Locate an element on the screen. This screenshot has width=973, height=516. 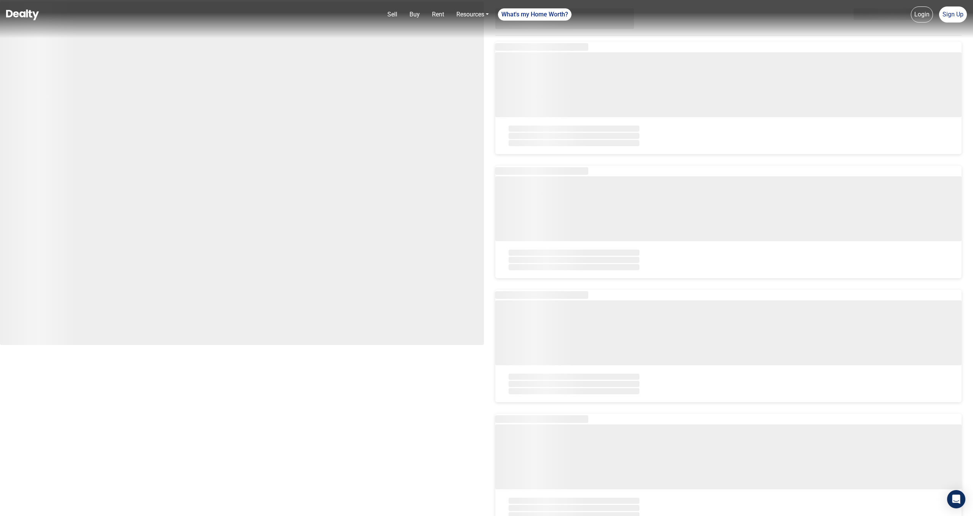
div: Open Intercom Messenger is located at coordinates (957, 499).